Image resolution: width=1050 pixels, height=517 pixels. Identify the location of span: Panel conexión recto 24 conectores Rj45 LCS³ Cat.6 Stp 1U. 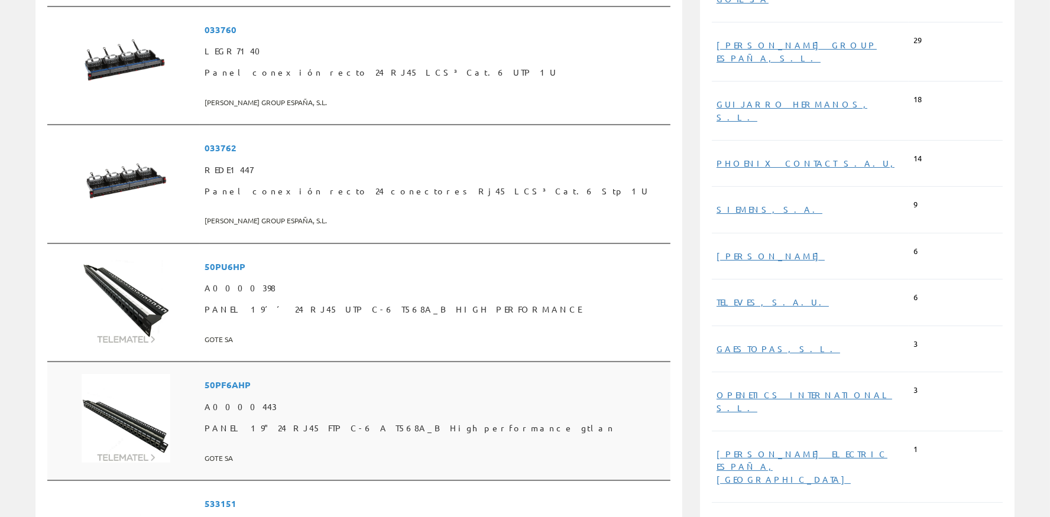
(435, 192).